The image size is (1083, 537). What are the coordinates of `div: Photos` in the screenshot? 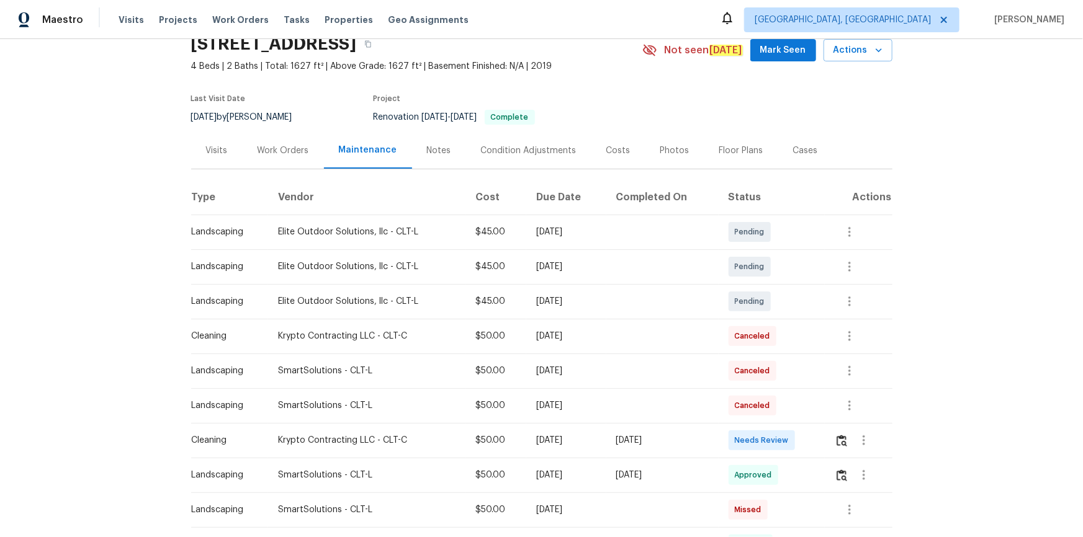 It's located at (675, 151).